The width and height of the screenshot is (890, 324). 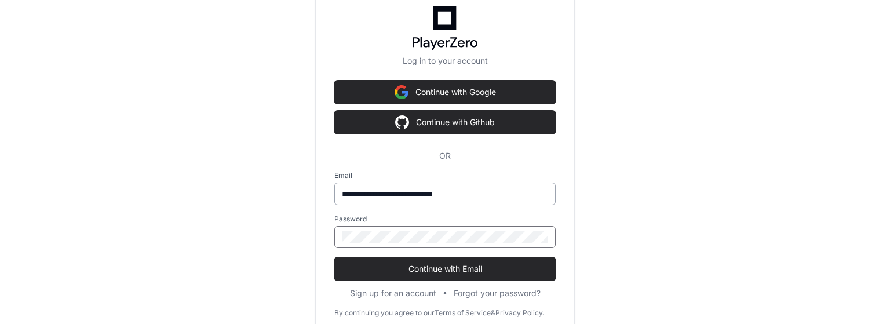 I want to click on label: Email, so click(x=445, y=176).